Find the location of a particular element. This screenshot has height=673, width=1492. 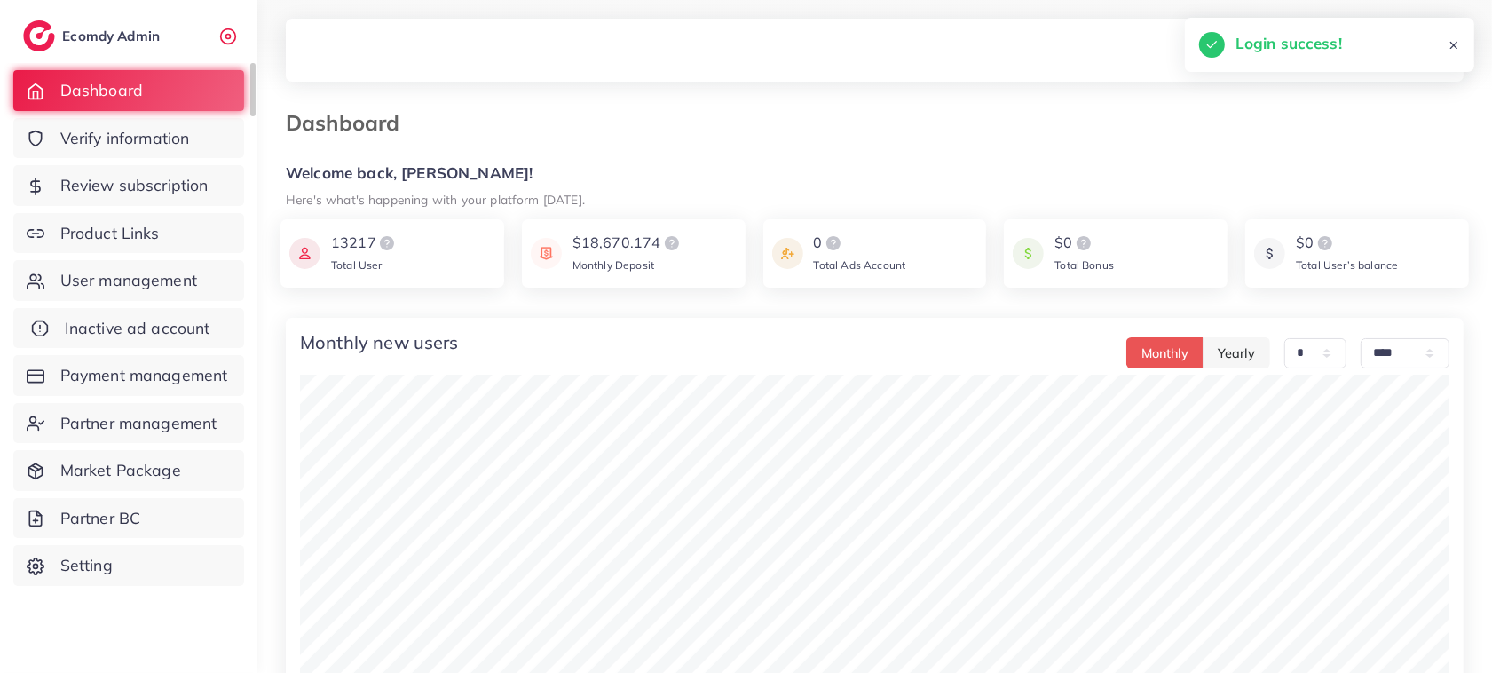

span: Partner BC is located at coordinates (100, 518).